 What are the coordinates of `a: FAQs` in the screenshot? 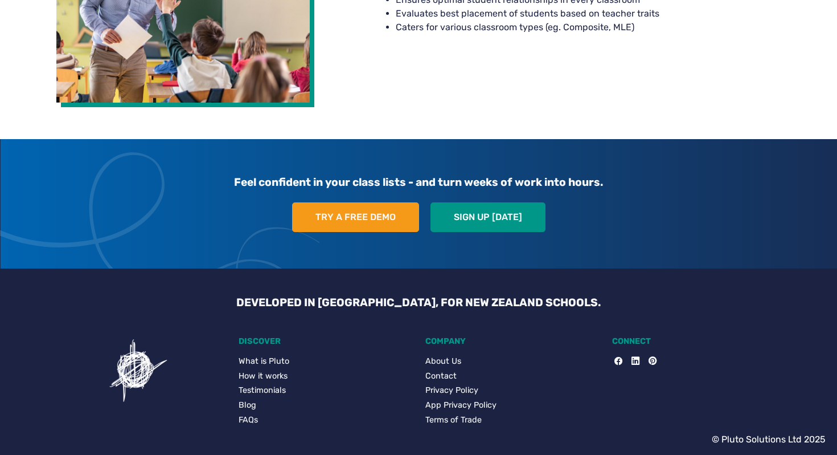 It's located at (325, 420).